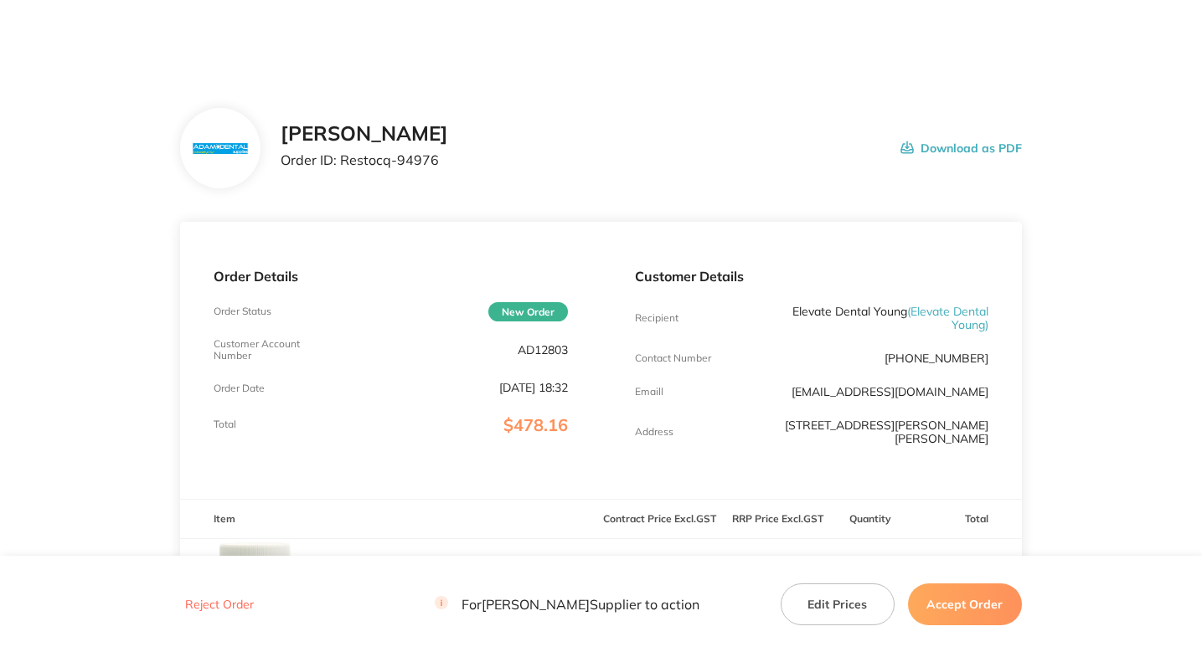 This screenshot has height=652, width=1202. Describe the element at coordinates (649, 392) in the screenshot. I see `p: Emaill` at that location.